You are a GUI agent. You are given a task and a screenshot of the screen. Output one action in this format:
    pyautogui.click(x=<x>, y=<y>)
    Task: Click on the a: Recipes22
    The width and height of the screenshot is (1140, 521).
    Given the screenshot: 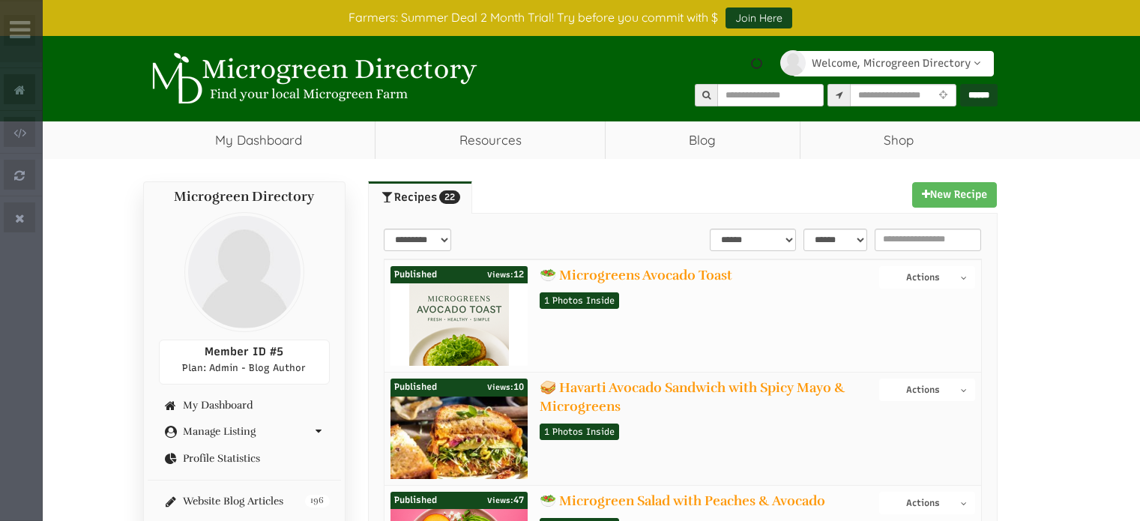 What is the action you would take?
    pyautogui.click(x=420, y=197)
    